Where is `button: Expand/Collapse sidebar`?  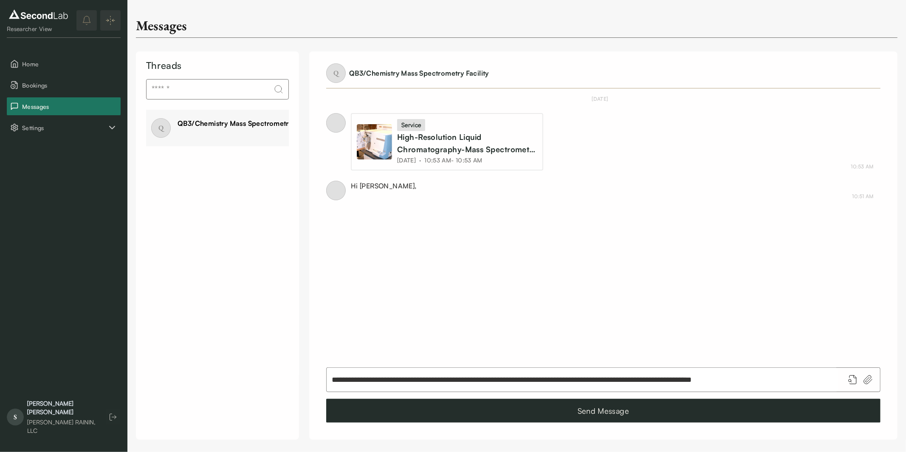 button: Expand/Collapse sidebar is located at coordinates (110, 20).